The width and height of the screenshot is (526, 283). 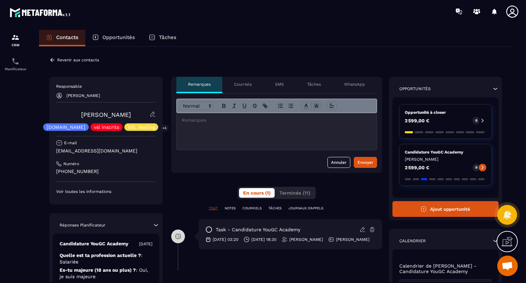 What do you see at coordinates (412, 241) in the screenshot?
I see `p: Calendrier` at bounding box center [412, 241].